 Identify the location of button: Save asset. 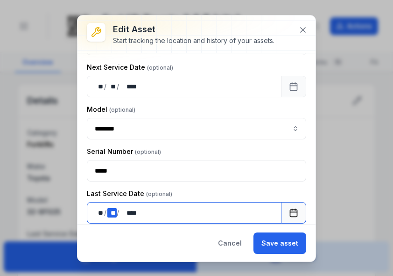
(280, 243).